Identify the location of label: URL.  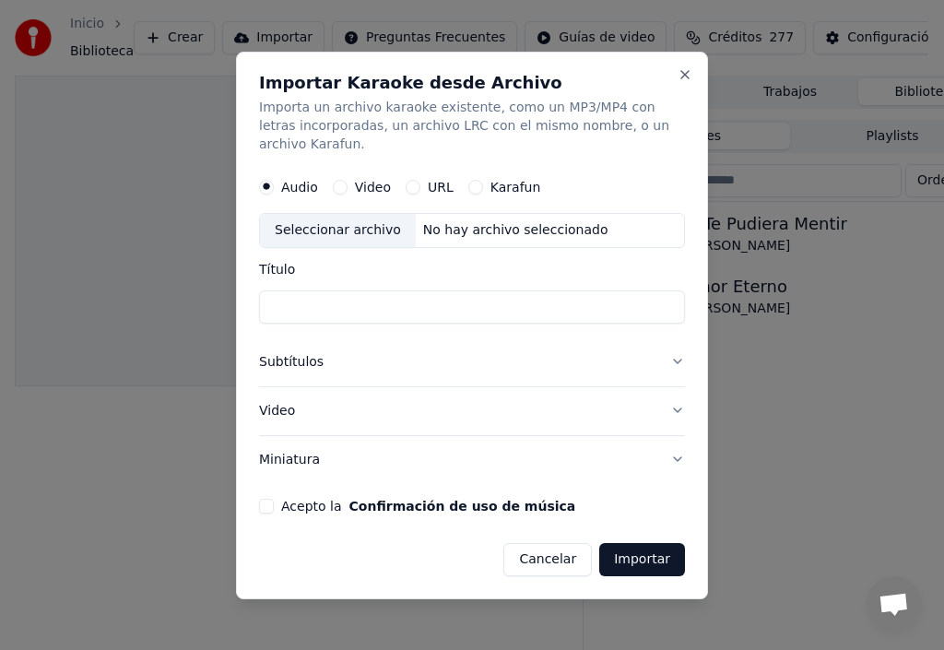
(441, 187).